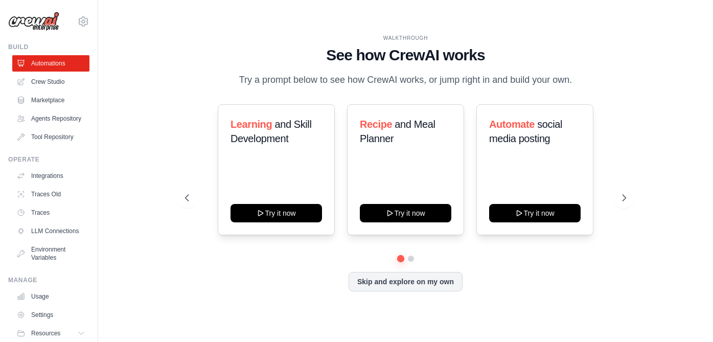 This screenshot has width=713, height=342. I want to click on a: Traces, so click(51, 212).